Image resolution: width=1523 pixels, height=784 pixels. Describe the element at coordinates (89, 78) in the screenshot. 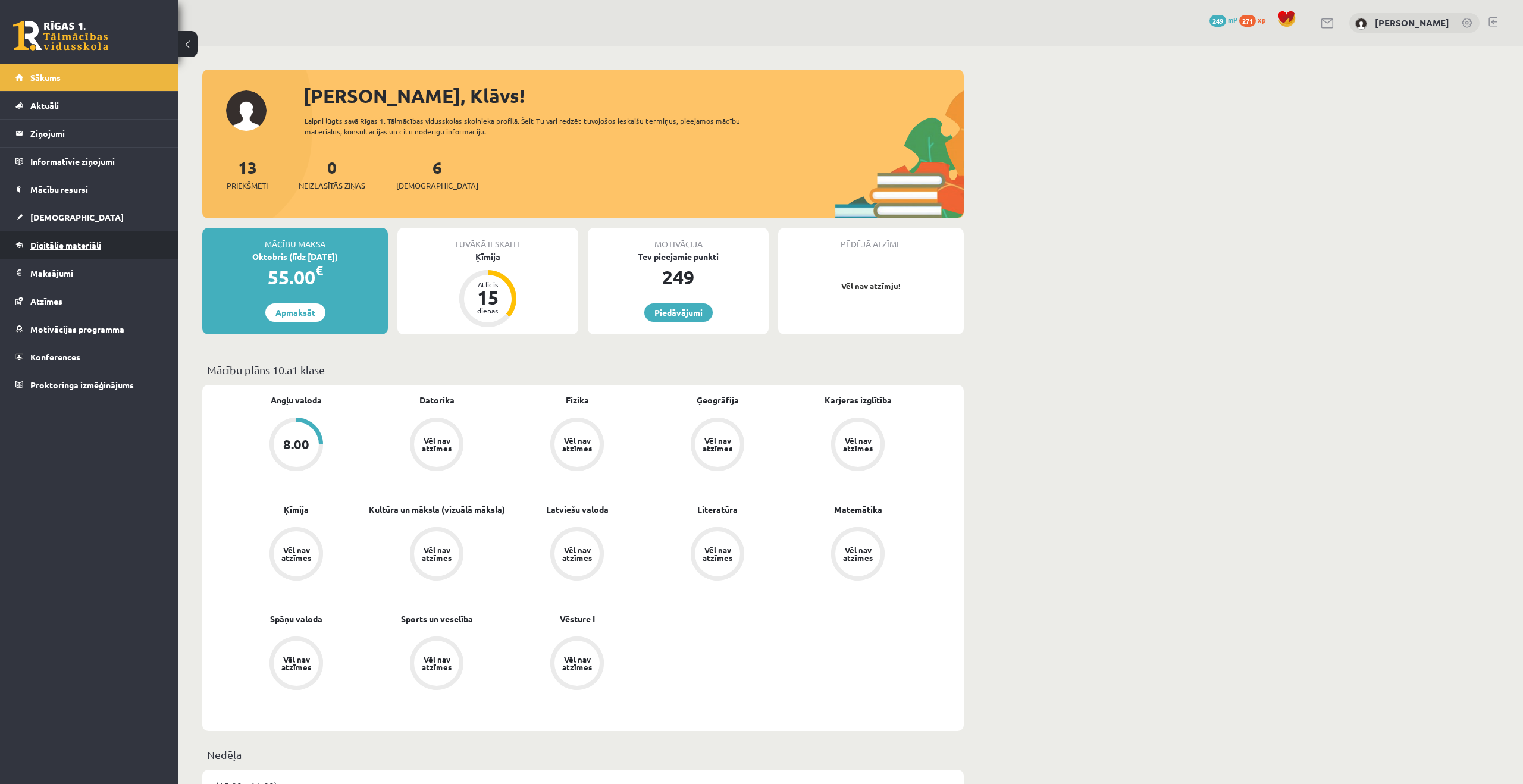

I see `a: Sākums` at that location.